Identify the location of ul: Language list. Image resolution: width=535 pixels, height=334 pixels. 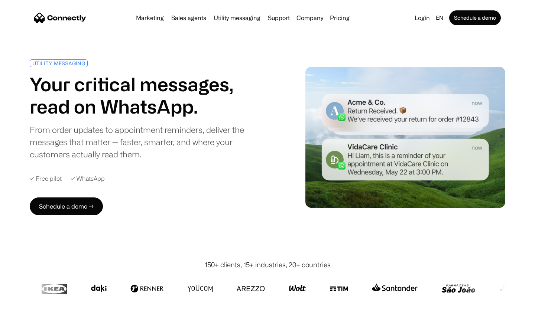
(30, 327).